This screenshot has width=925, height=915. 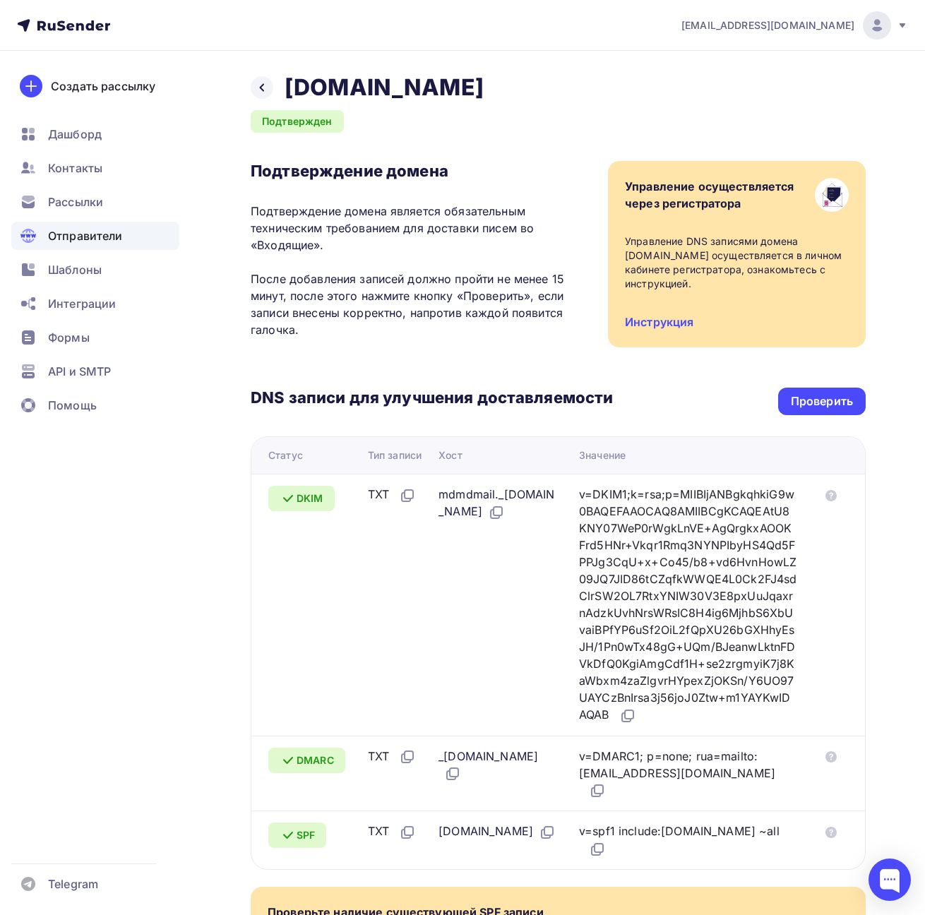 What do you see at coordinates (73, 884) in the screenshot?
I see `span: Telegram` at bounding box center [73, 884].